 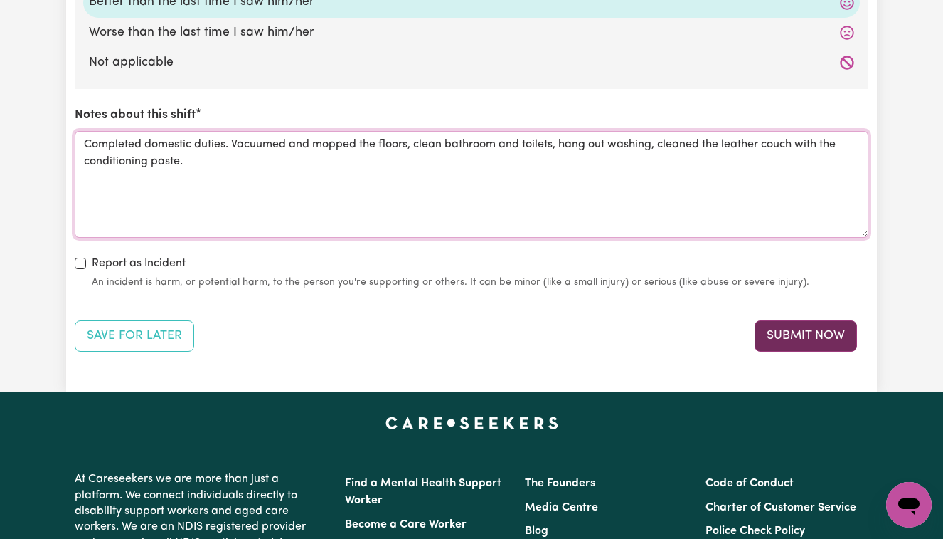 What do you see at coordinates (750, 483) in the screenshot?
I see `a: Code of Conduct` at bounding box center [750, 483].